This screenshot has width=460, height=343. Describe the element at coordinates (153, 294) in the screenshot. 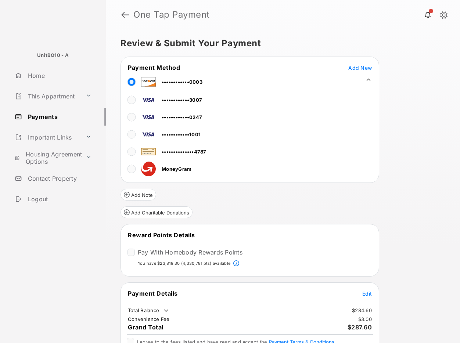

I see `span: Payment Details` at that location.